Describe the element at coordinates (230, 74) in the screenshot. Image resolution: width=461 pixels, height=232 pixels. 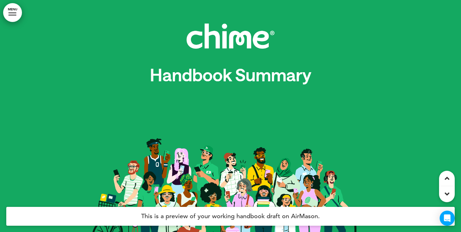
I see `span: Handbook Summary` at that location.